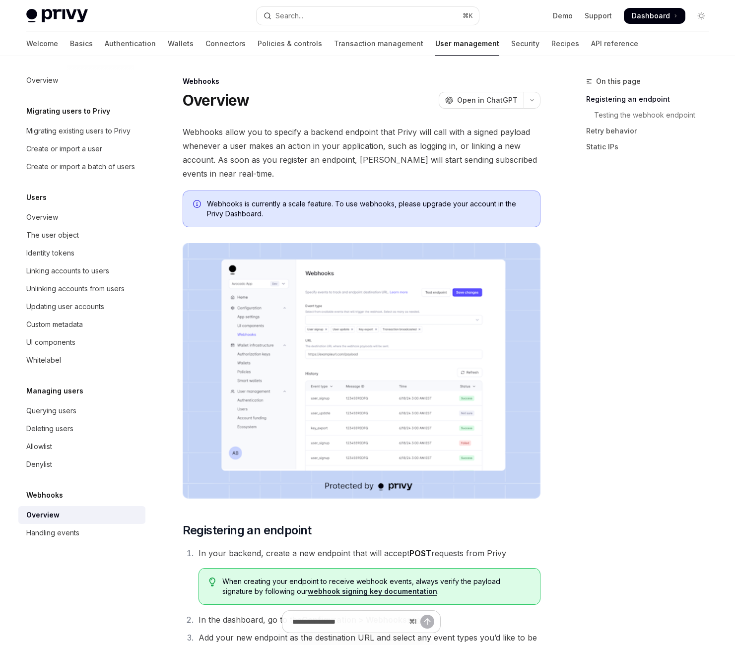 Image resolution: width=735 pixels, height=645 pixels. I want to click on span: Webhooks is currently a scale feature. To use webhooks, please upgrade your account in the Privy ..., so click(368, 209).